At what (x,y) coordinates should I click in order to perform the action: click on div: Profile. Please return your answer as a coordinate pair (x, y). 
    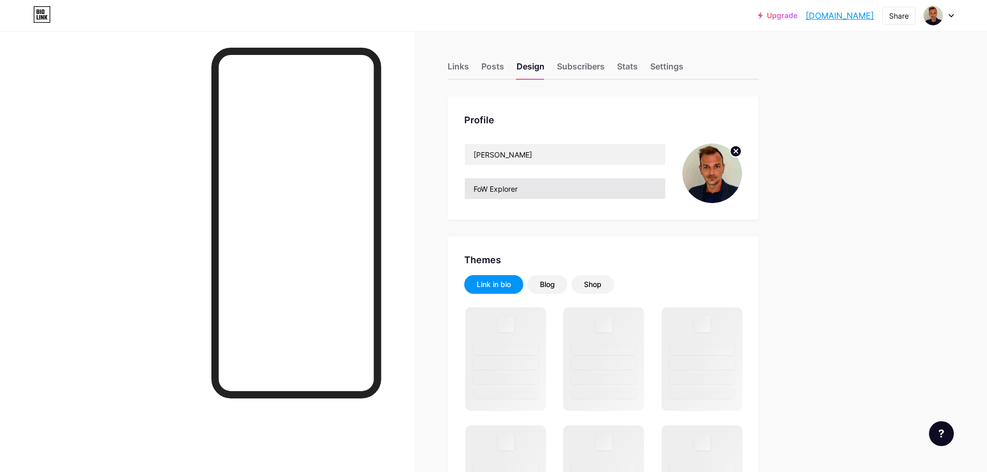
    Looking at the image, I should click on (603, 120).